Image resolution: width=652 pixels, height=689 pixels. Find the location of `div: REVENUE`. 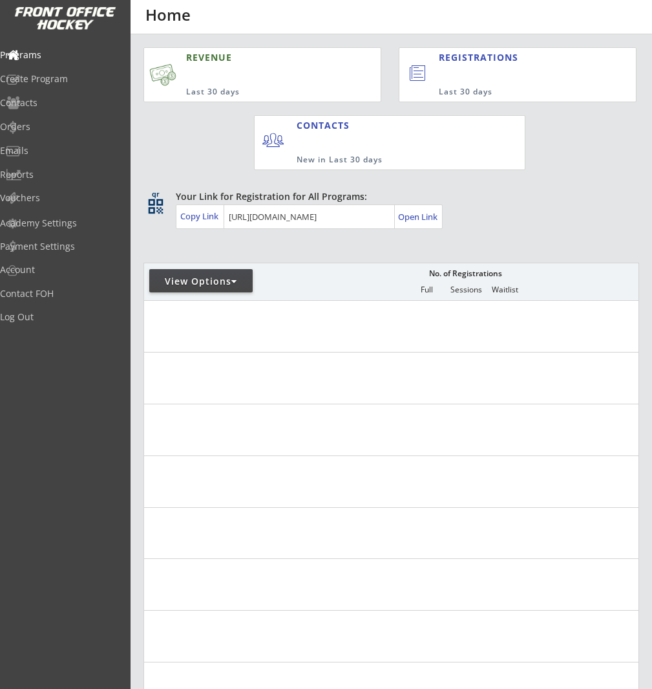

div: REVENUE is located at coordinates (254, 58).